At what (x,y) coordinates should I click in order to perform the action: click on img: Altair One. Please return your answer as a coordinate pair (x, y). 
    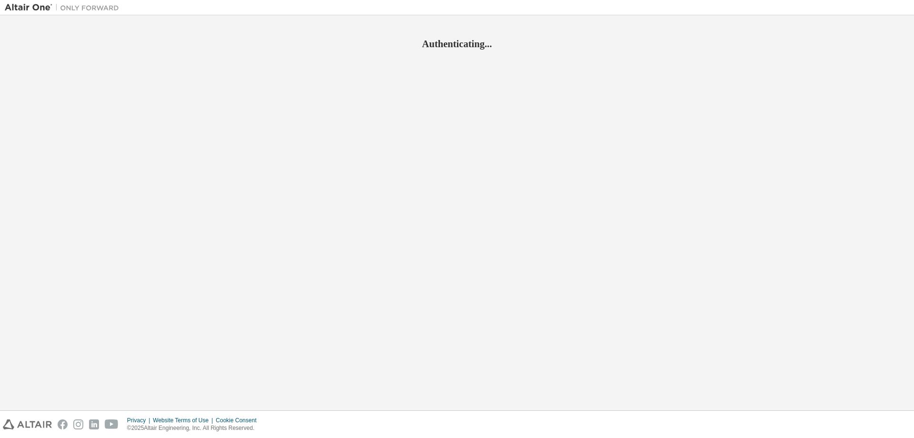
    Looking at the image, I should click on (64, 8).